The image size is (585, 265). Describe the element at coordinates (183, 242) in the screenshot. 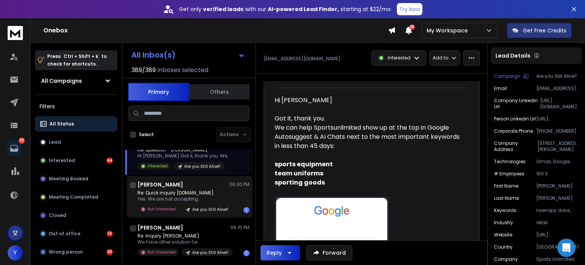

I see `p: We have other solution for` at that location.